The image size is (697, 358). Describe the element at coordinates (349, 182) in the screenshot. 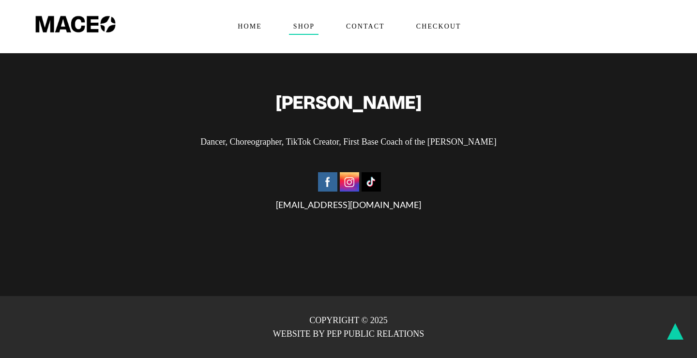

I see `img: Instagram` at that location.